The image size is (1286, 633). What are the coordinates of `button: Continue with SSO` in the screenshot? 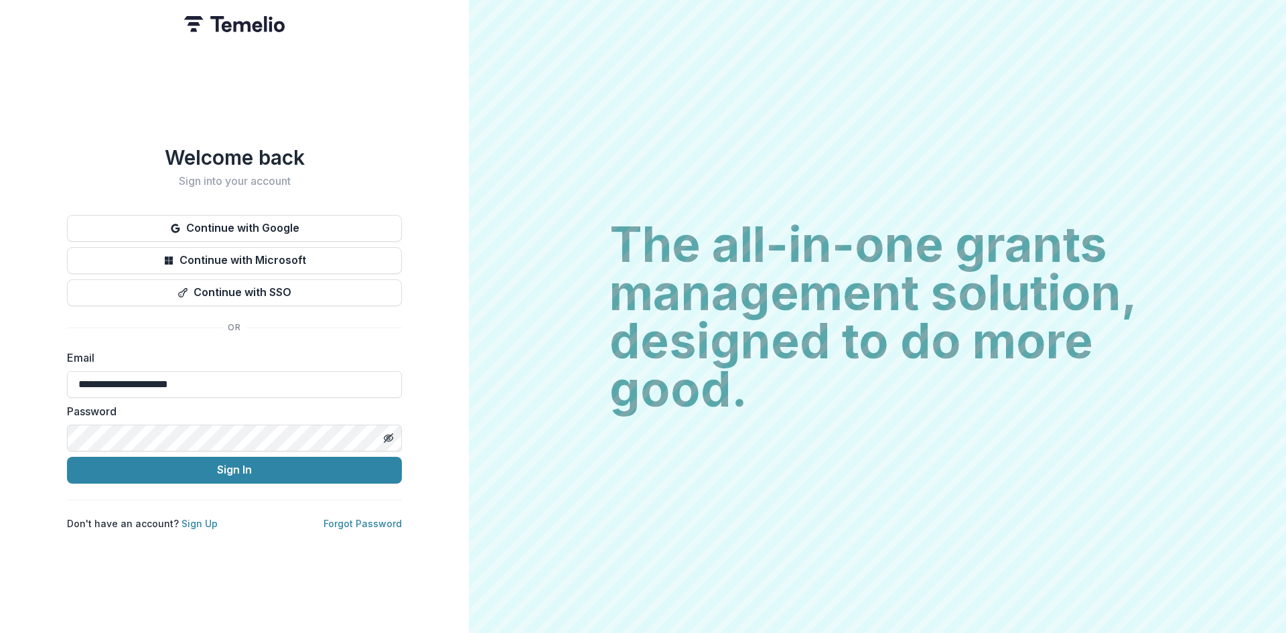 It's located at (234, 293).